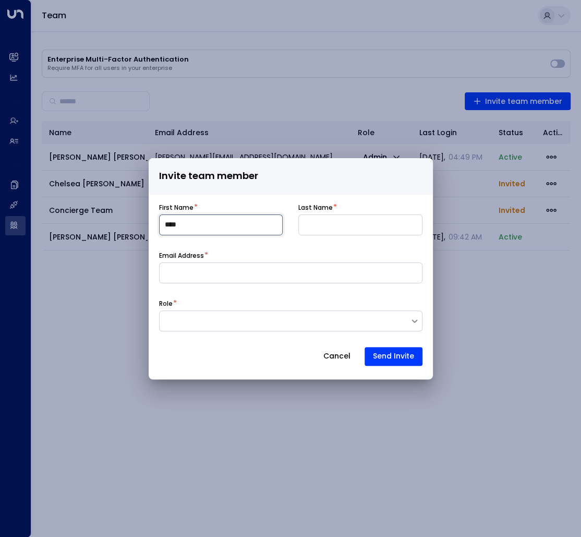  I want to click on label: Email Address, so click(182, 256).